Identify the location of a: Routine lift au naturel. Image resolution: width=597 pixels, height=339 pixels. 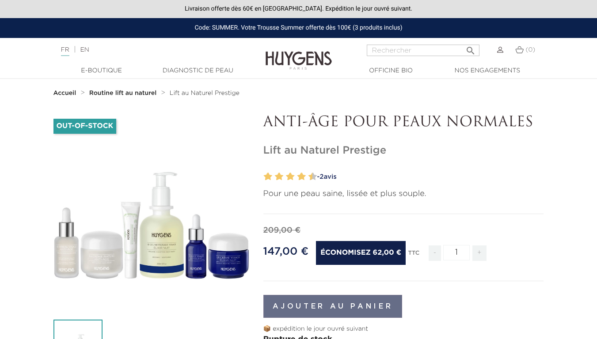
(124, 93).